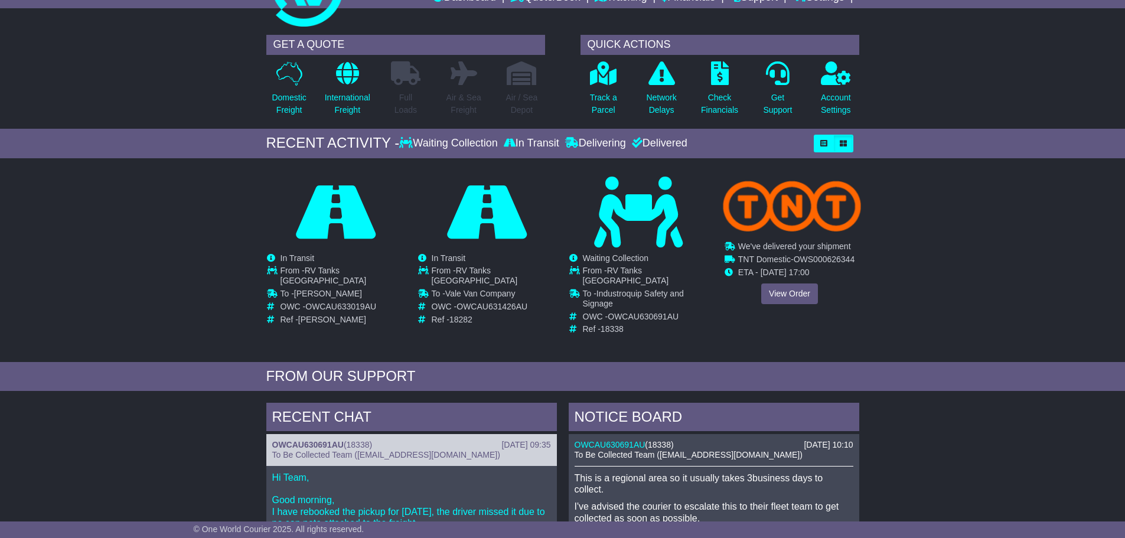 This screenshot has height=538, width=1125. I want to click on a: AccountSettings, so click(836, 92).